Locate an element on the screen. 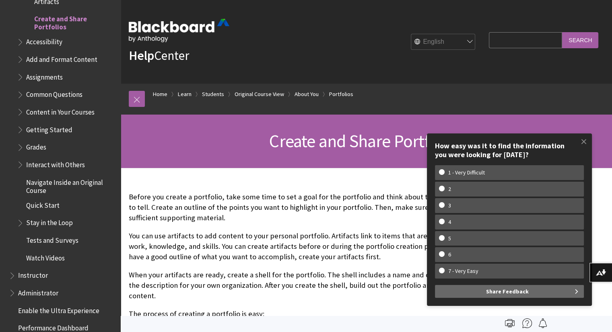 This screenshot has width=612, height=332. a: About You is located at coordinates (306, 94).